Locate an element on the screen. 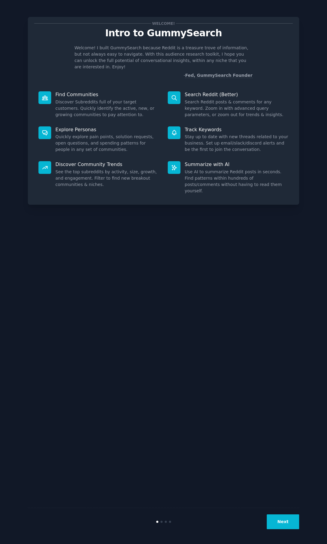 This screenshot has width=327, height=544. p: Summarize with AI is located at coordinates (236, 164).